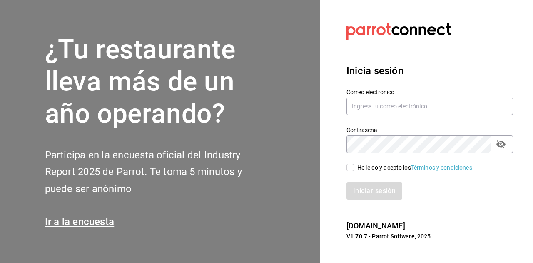  What do you see at coordinates (501, 144) in the screenshot?
I see `button: passwordField` at bounding box center [501, 144].